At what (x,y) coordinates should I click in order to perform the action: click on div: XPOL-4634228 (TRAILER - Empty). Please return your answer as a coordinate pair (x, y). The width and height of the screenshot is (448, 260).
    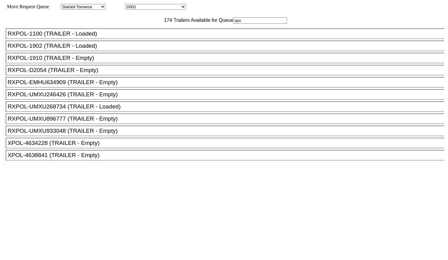
    Looking at the image, I should click on (227, 143).